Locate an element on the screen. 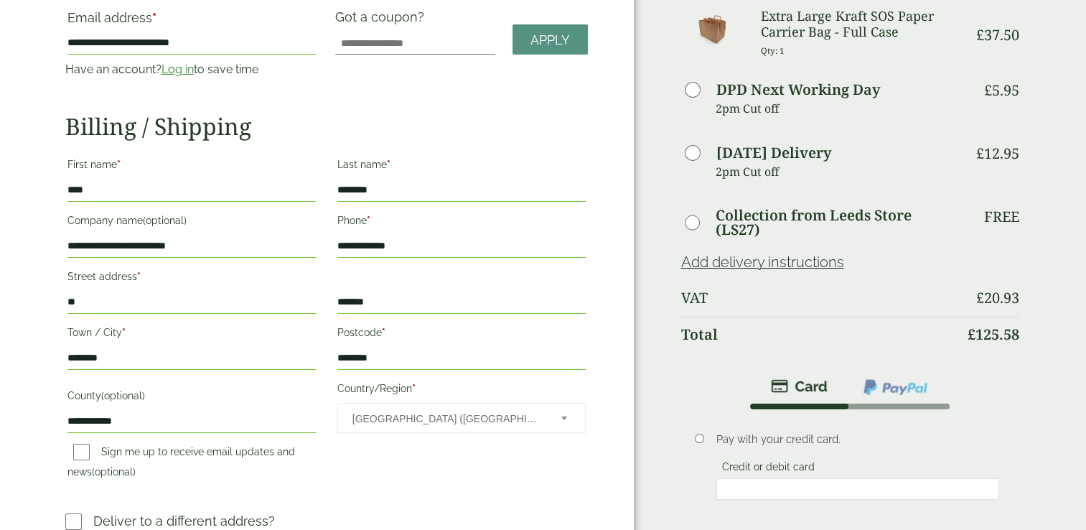  th: Total is located at coordinates (820, 334).